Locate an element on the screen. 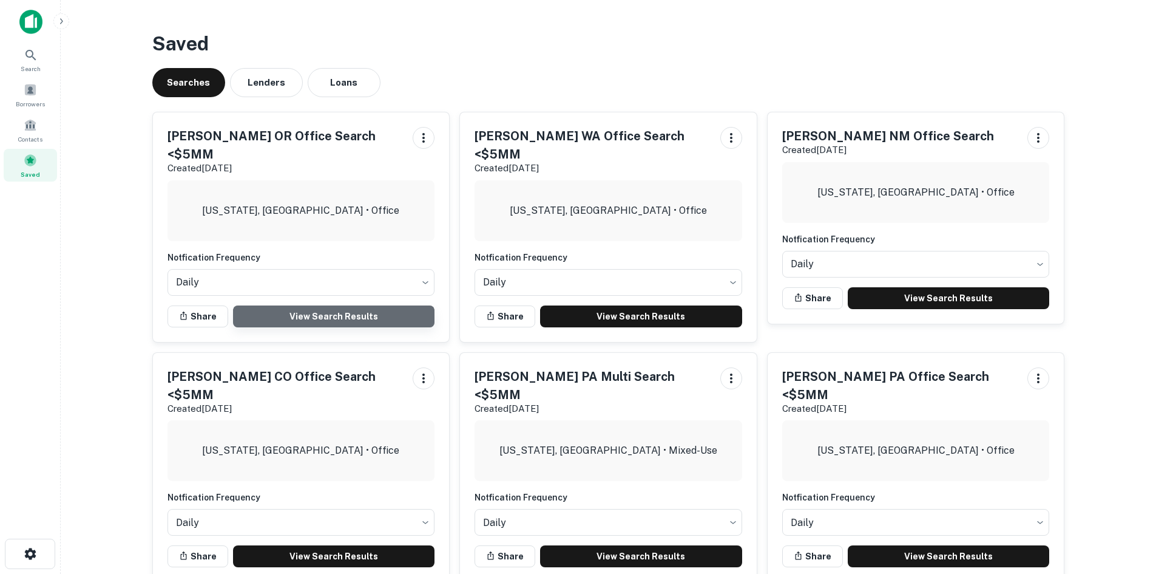 The height and width of the screenshot is (574, 1156). button: Loans is located at coordinates (344, 83).